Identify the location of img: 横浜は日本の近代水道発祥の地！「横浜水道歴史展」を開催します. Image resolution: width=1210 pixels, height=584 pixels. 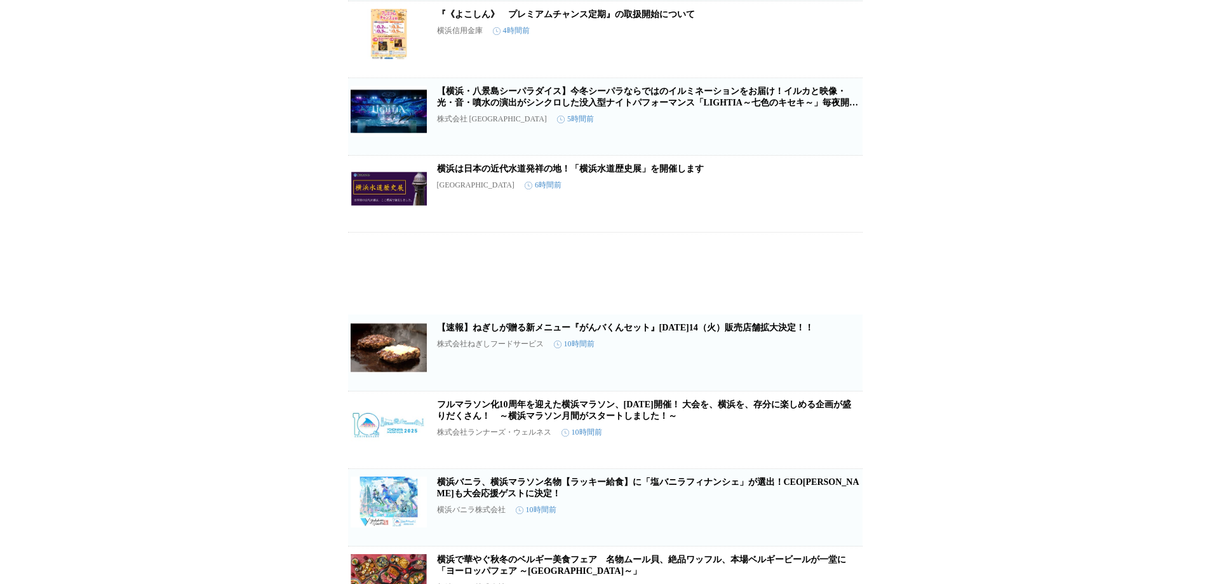
(389, 189).